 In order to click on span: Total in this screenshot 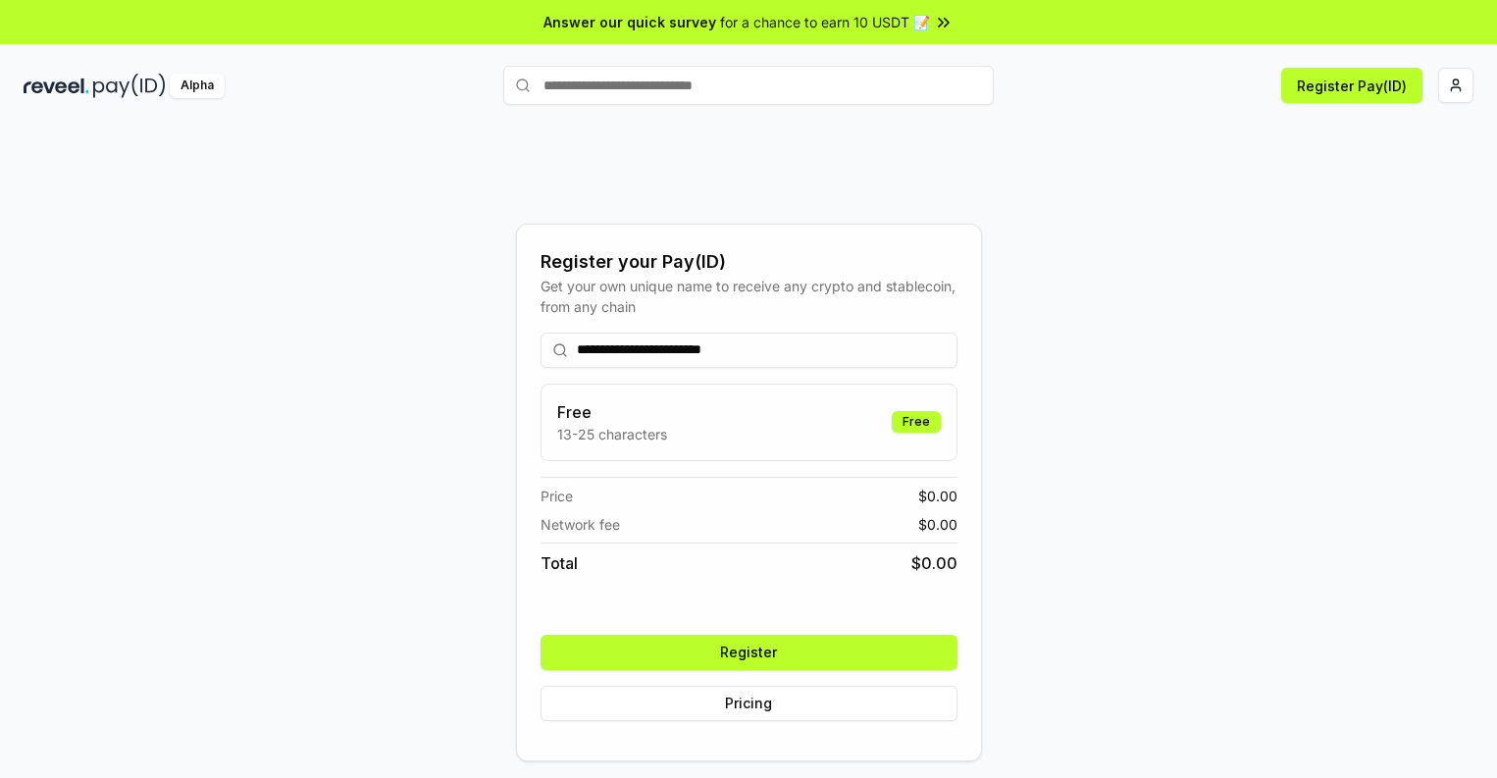, I will do `click(559, 563)`.